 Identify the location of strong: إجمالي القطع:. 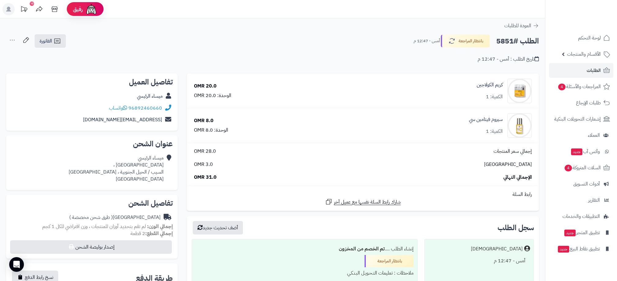
(159, 234).